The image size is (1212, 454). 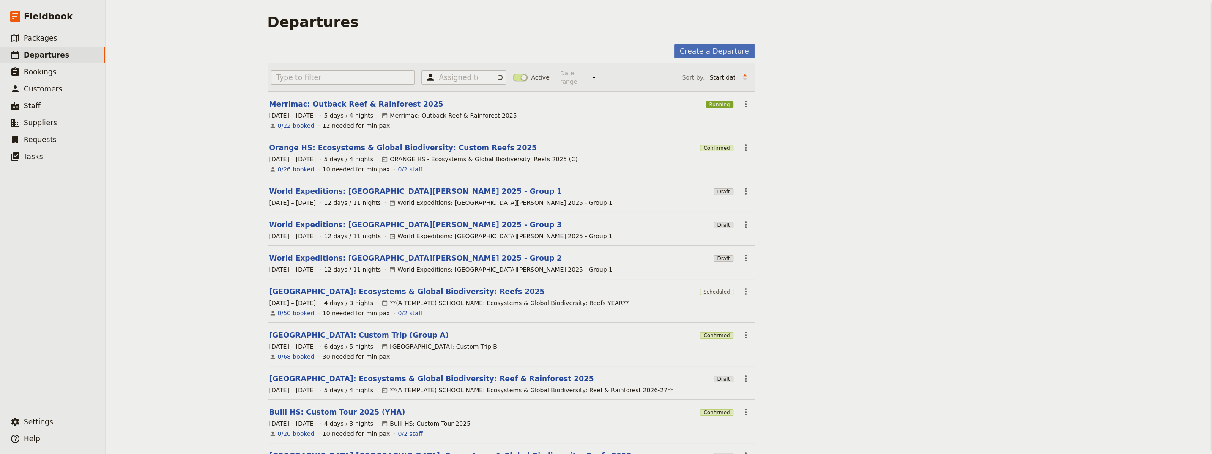 I want to click on div: ORANGE HS - Ecosystems & Global Biodiversity: Reefs 2025 (C), so click(x=480, y=159).